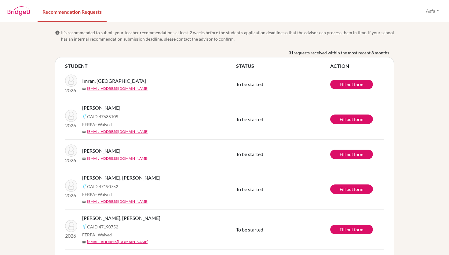  Describe the element at coordinates (103, 116) in the screenshot. I see `span: CAID 47635109` at that location.